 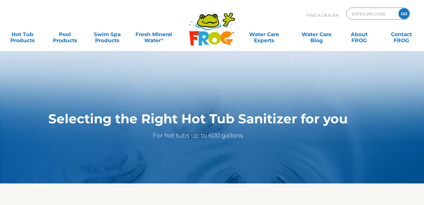 What do you see at coordinates (198, 119) in the screenshot?
I see `h1: Selecting the Right Hot Tub Sanitizer for you` at bounding box center [198, 119].